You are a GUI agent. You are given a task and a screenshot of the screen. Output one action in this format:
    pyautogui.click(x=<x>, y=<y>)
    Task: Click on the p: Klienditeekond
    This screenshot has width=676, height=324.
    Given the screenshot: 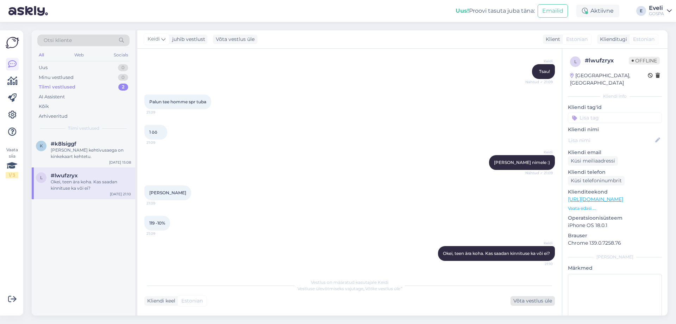 What is the action you would take?
    pyautogui.click(x=615, y=192)
    